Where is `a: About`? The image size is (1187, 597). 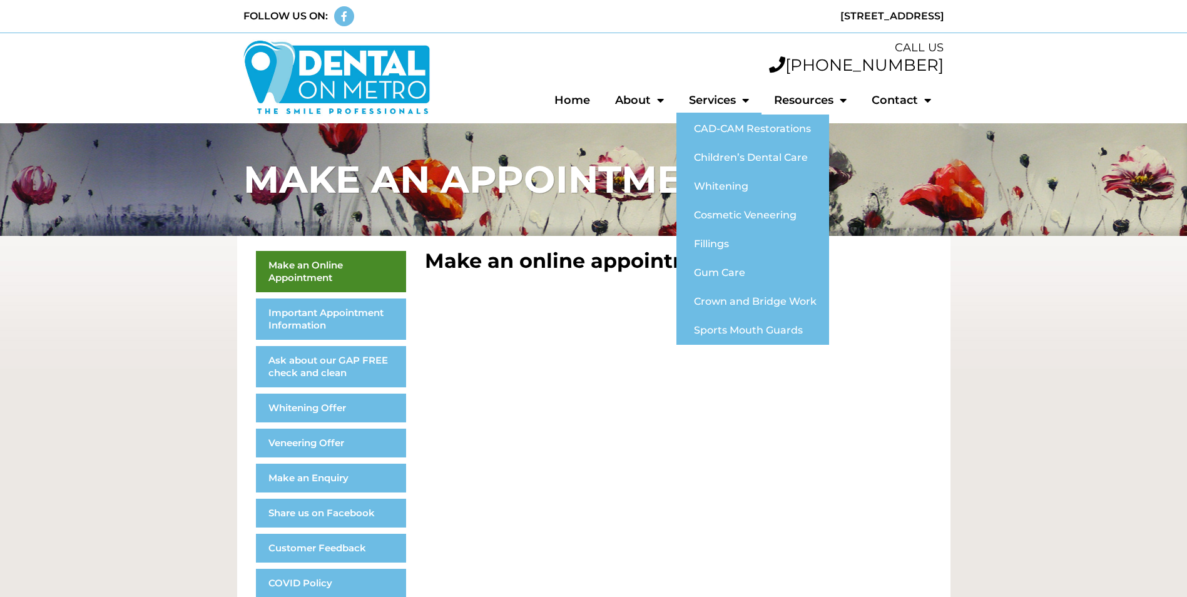 a: About is located at coordinates (639, 100).